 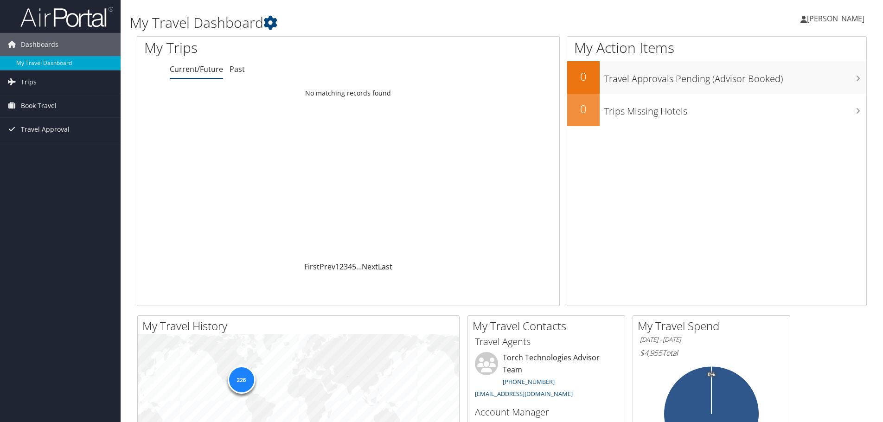 I want to click on h2: My Travel Spend, so click(x=714, y=326).